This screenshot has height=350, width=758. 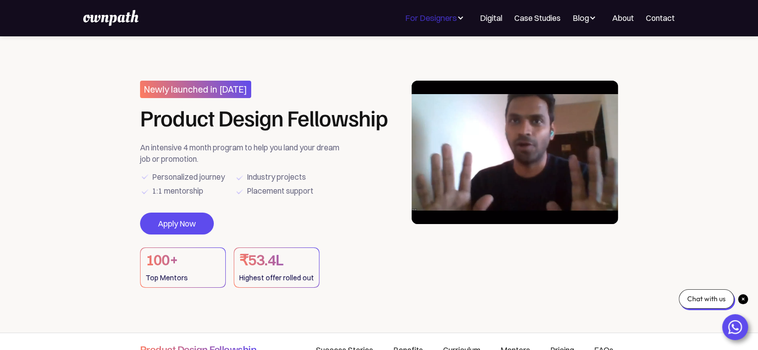 I want to click on h1: Product Design Fellowship, so click(x=264, y=118).